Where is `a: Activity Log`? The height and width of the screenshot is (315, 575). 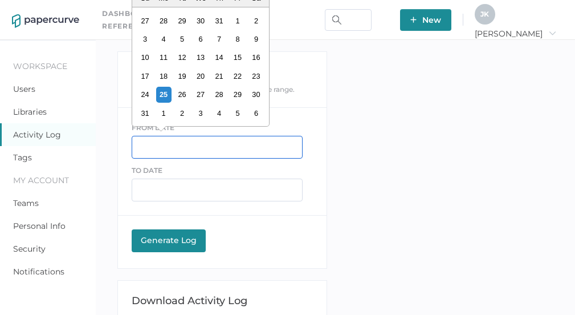 a: Activity Log is located at coordinates (37, 135).